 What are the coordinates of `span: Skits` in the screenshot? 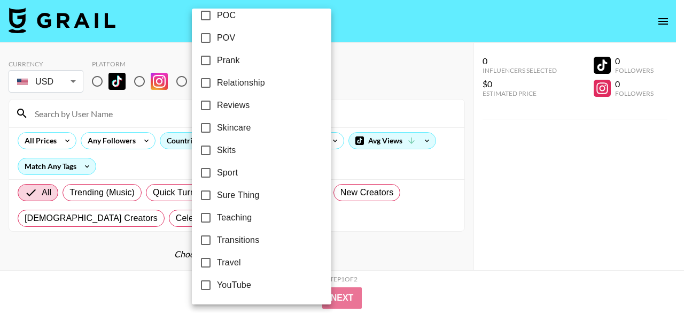 It's located at (226, 150).